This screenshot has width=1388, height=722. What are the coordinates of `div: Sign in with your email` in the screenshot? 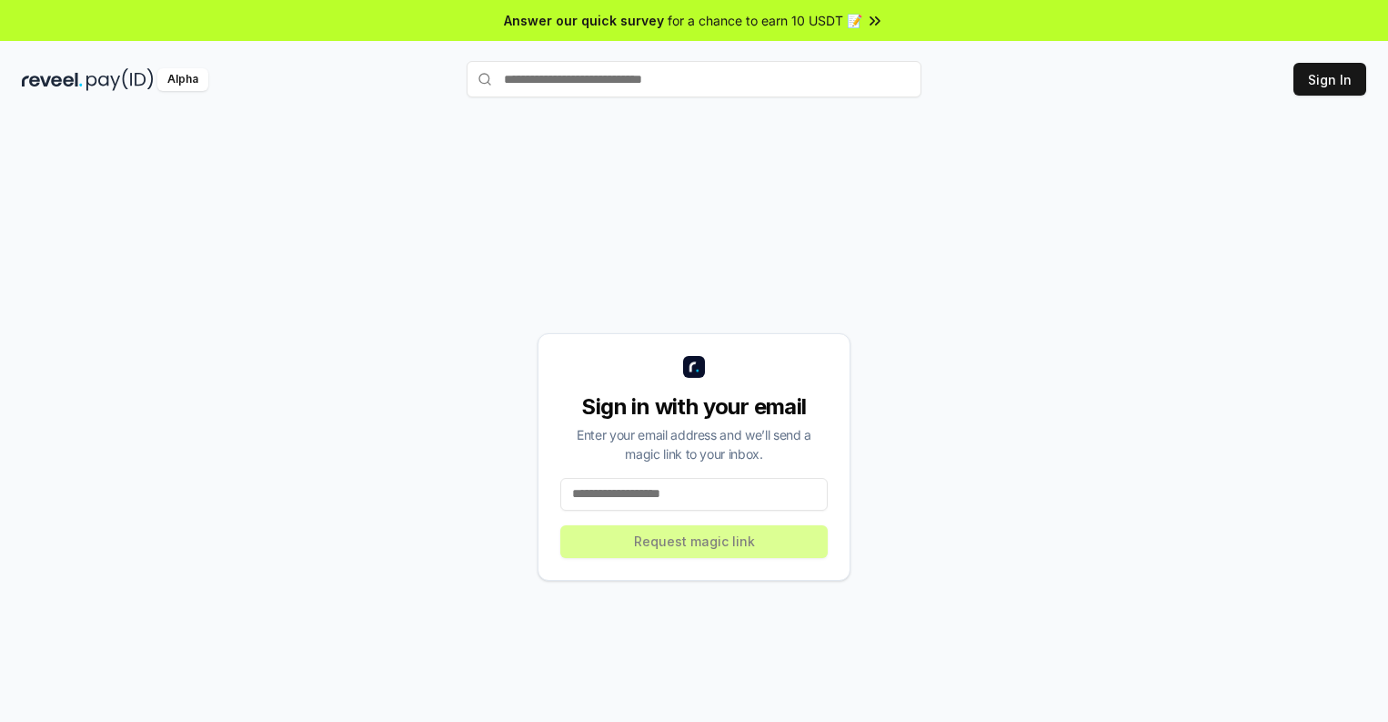 It's located at (694, 407).